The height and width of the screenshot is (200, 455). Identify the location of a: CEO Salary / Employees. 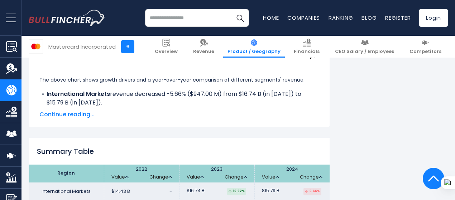
(364, 47).